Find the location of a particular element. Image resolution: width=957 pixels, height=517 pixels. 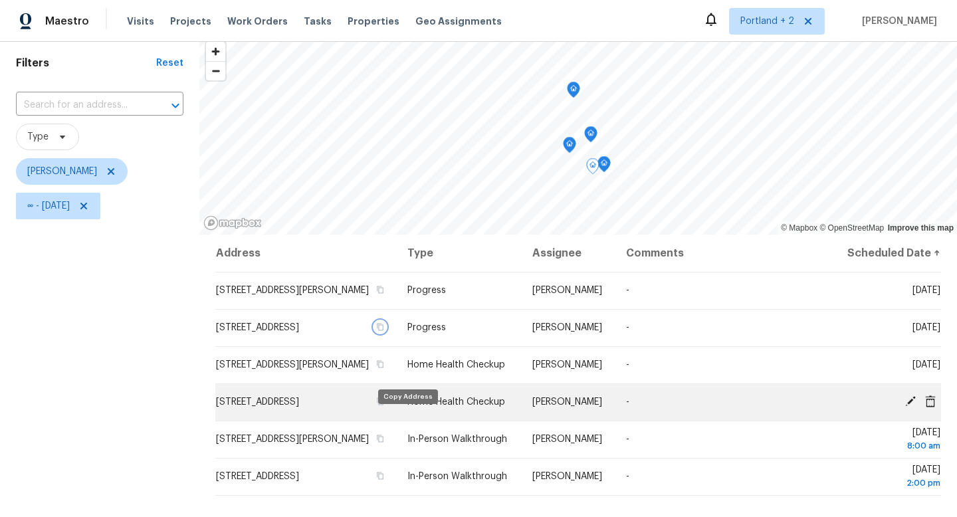

th: Assignee is located at coordinates (568, 253).